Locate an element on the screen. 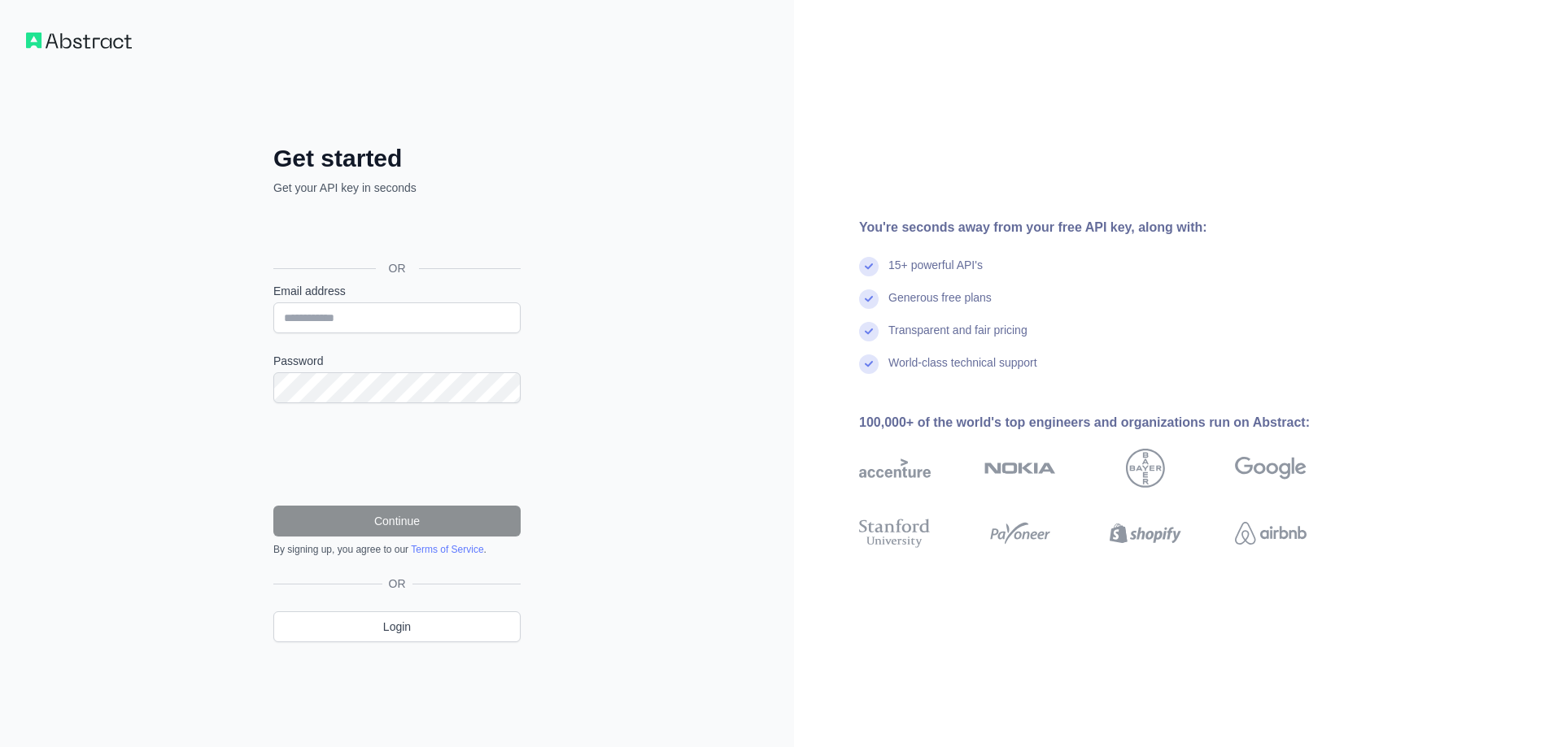  div: 100,000+ of the world's top engineers and organizations run on Abstract: is located at coordinates (1109, 423).